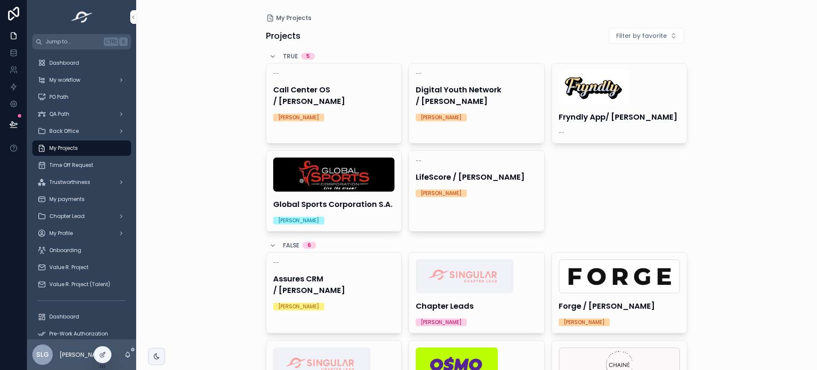  What do you see at coordinates (82, 233) in the screenshot?
I see `a: My Profile` at bounding box center [82, 233].